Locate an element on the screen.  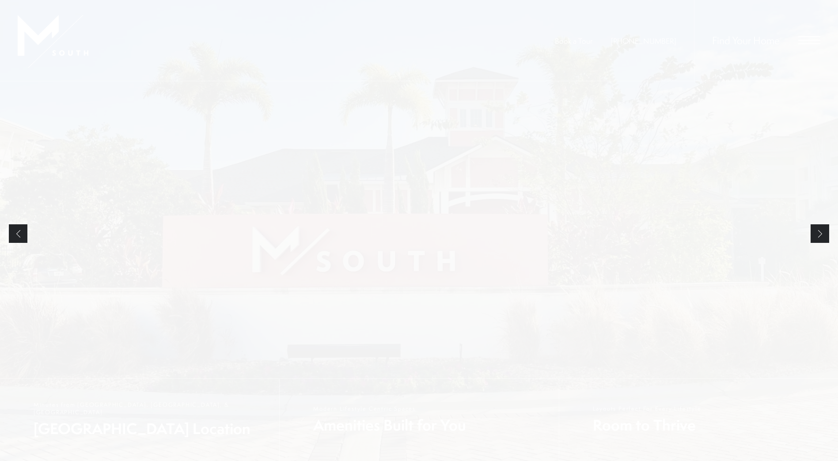
span: Room to Thrive is located at coordinates (647, 425).